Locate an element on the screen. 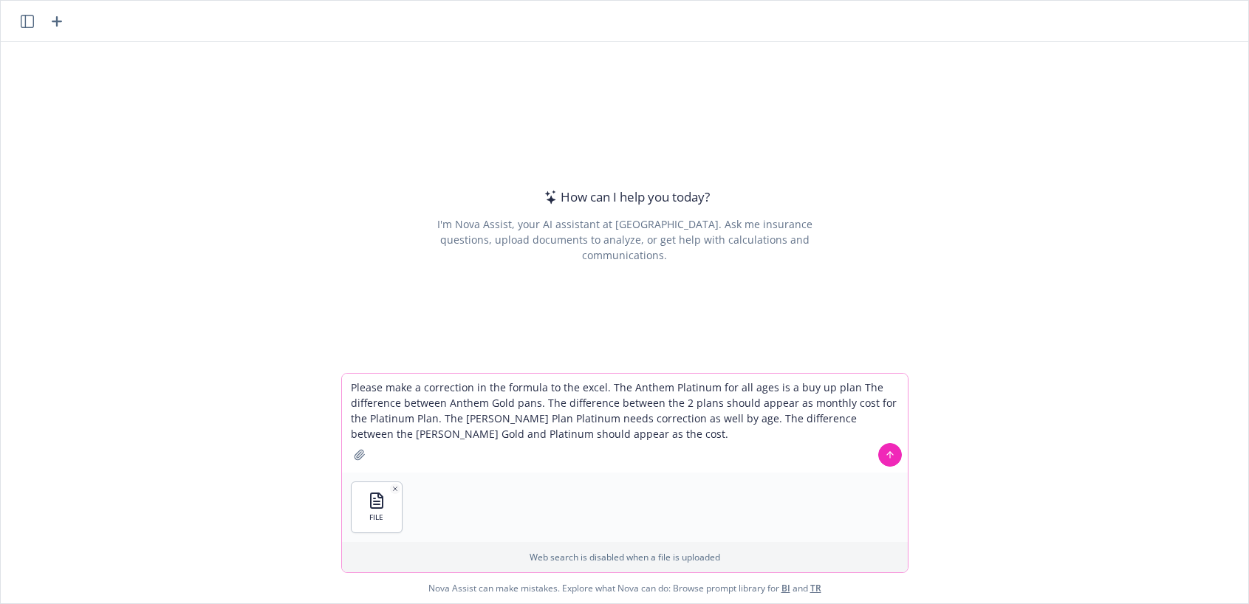 This screenshot has width=1249, height=604. textarea: Please make a correction in the formula to the excel. The Anthem Platinum for all ages is a buy u... is located at coordinates (625, 423).